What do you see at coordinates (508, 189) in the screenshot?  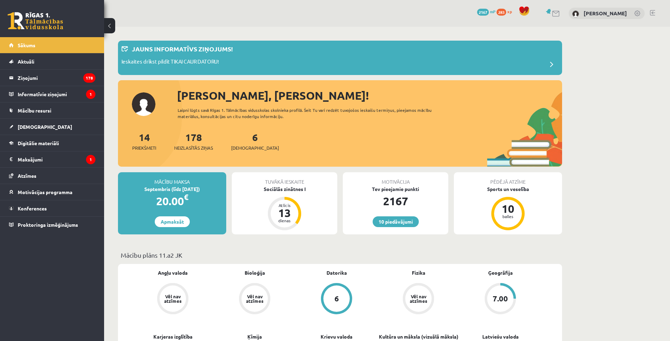 I see `div: Sports un veselība` at bounding box center [508, 189].